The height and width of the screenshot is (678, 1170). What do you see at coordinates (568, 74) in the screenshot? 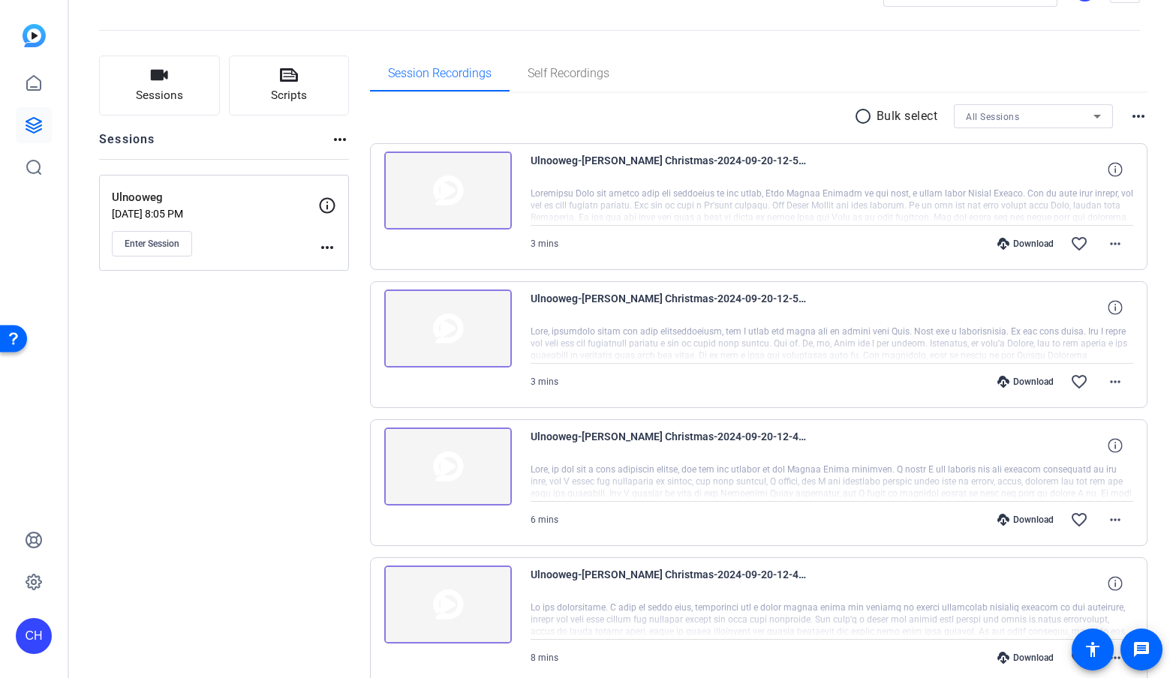
I see `span: Self Recordings` at bounding box center [568, 74].